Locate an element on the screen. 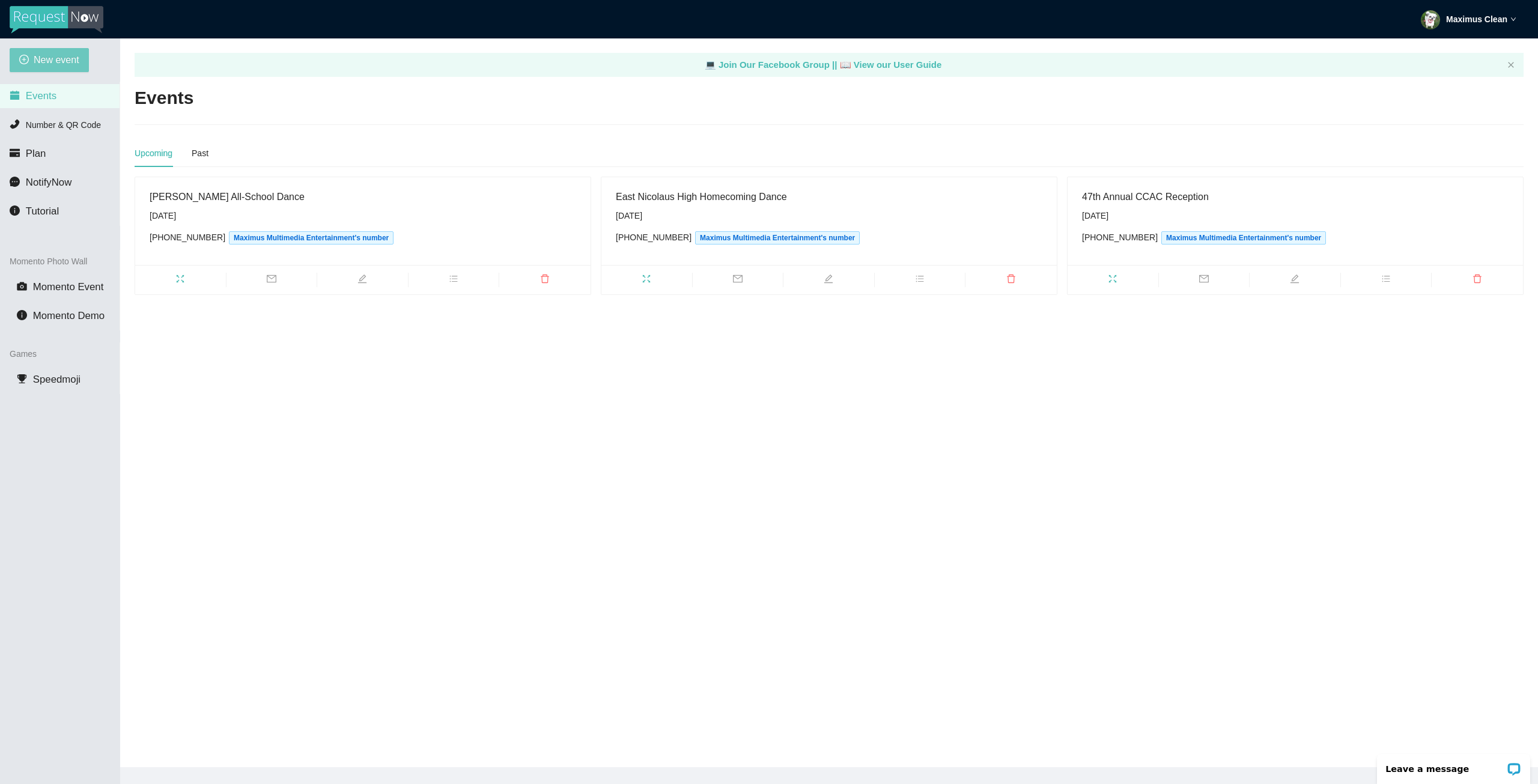 The width and height of the screenshot is (1538, 784). span: close is located at coordinates (1511, 65).